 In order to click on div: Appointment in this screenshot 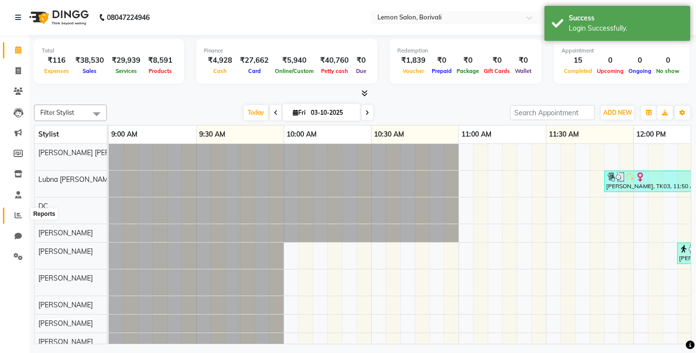, I will do `click(622, 51)`.